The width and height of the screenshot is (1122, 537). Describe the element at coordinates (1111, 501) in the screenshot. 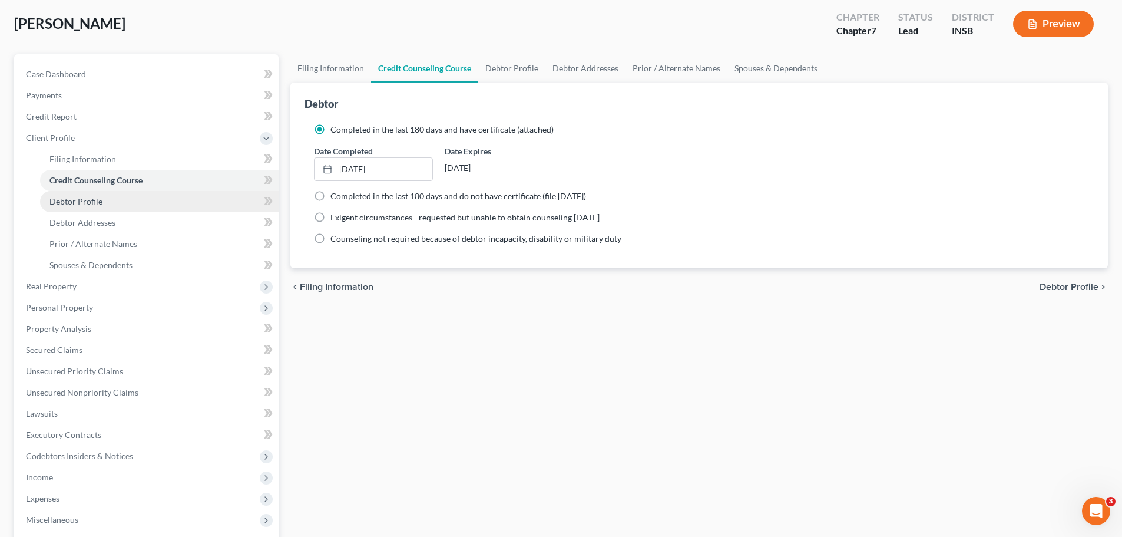

I see `span: 3` at that location.